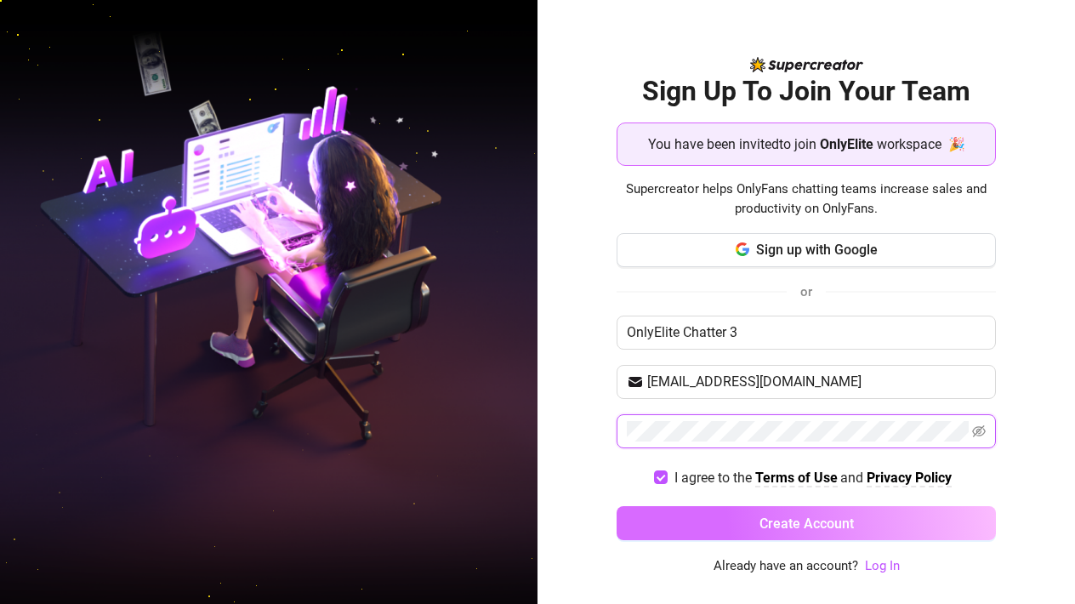 This screenshot has width=1075, height=604. What do you see at coordinates (786, 567) in the screenshot?
I see `span: Already have an account?` at bounding box center [786, 567].